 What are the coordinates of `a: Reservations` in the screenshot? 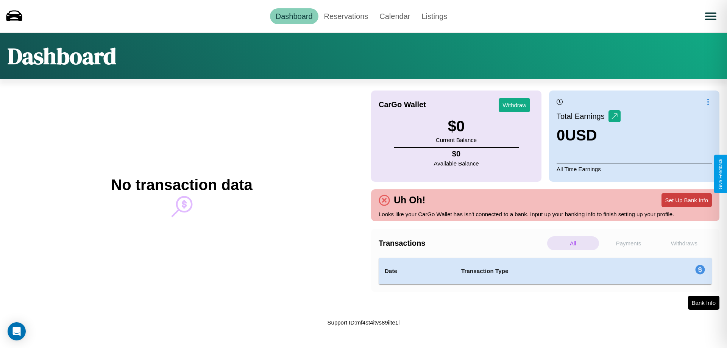 It's located at (346, 16).